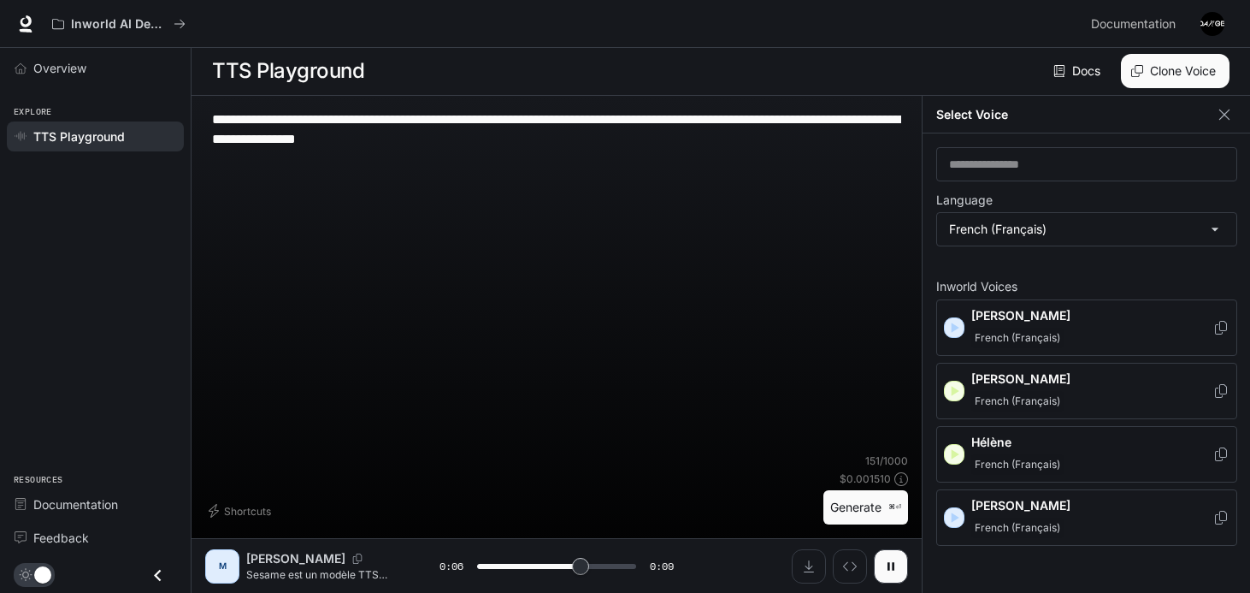 This screenshot has height=593, width=1250. I want to click on button: Clone Voice, so click(1175, 71).